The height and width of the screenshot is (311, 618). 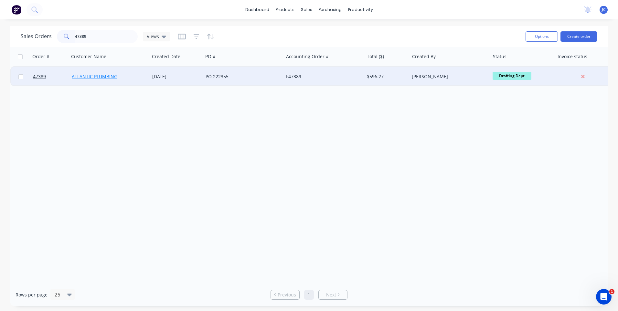 I want to click on span: Rows per page, so click(x=31, y=295).